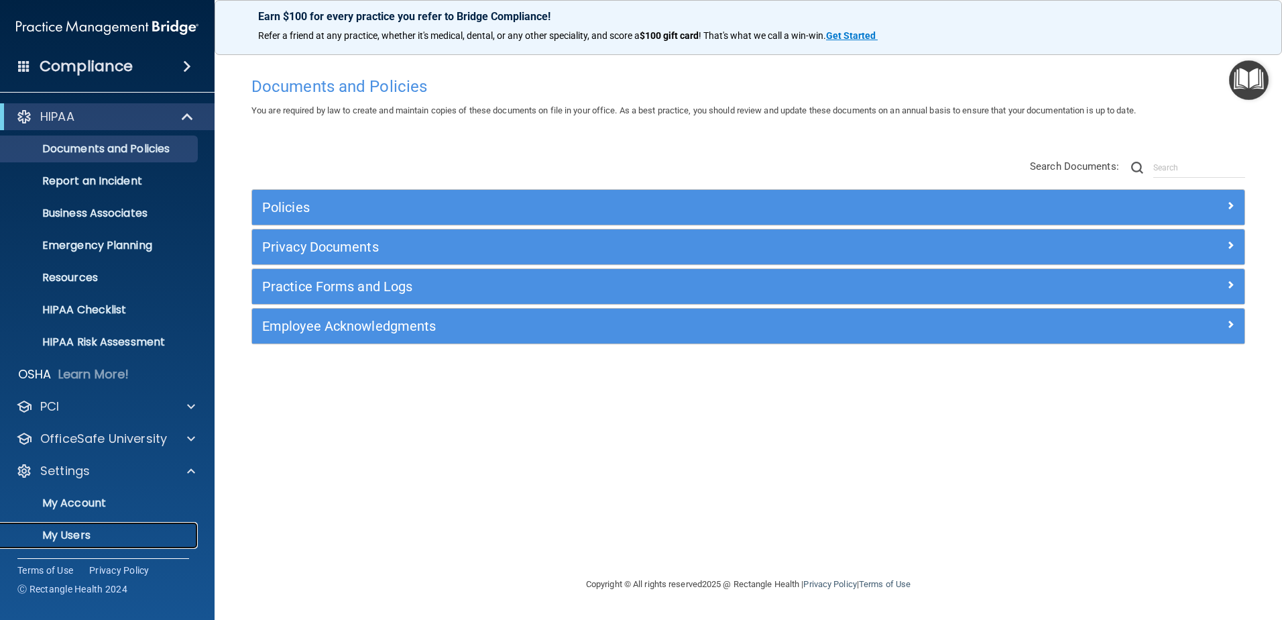 The image size is (1282, 620). Describe the element at coordinates (57, 117) in the screenshot. I see `p: HIPAA` at that location.